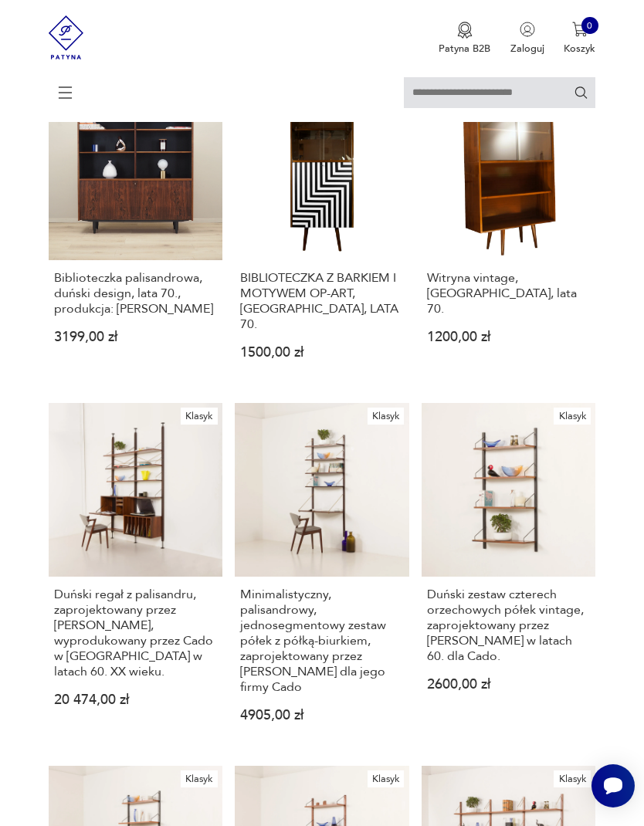 The height and width of the screenshot is (826, 644). Describe the element at coordinates (136, 235) in the screenshot. I see `a: Biblioteczka palisandrowa, duński design, lata 70., produkcja: HundevadBiblioteczka palisandrowa,...` at that location.